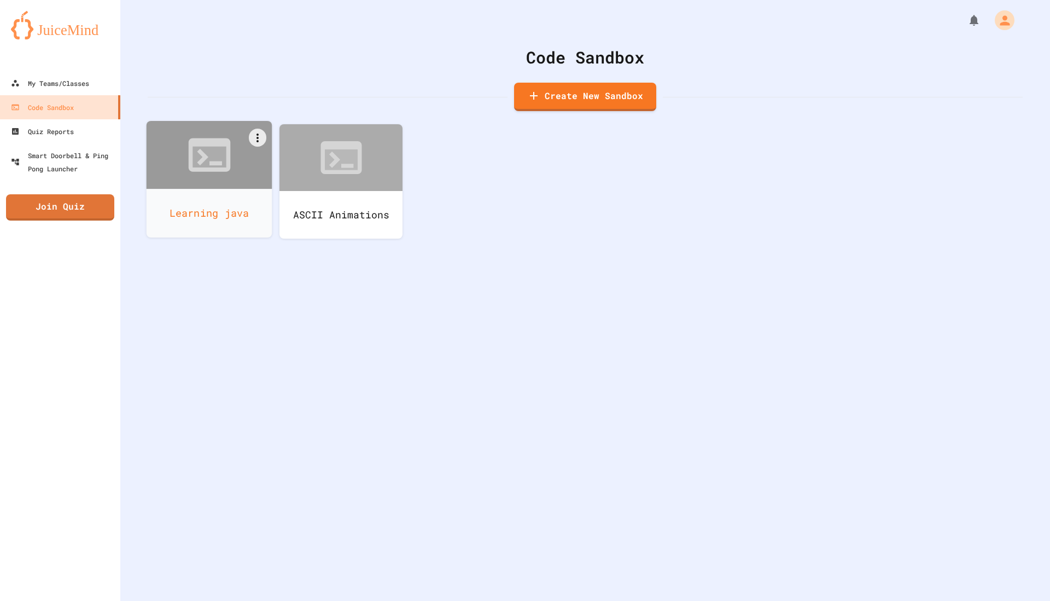 This screenshot has height=601, width=1050. Describe the element at coordinates (42, 131) in the screenshot. I see `div: Quiz Reports` at that location.